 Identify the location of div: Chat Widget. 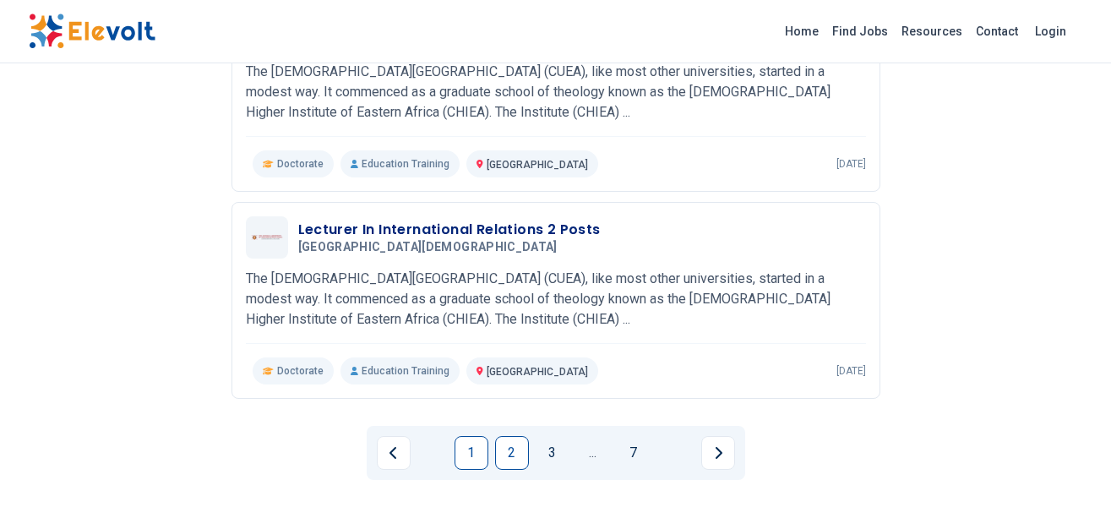
(1069, 478).